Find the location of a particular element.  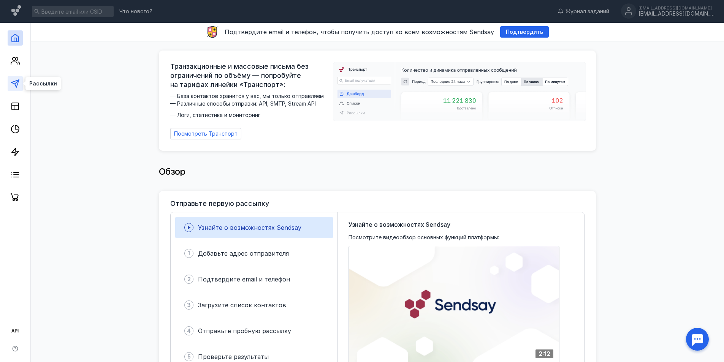

span: Обзор is located at coordinates (172, 171).